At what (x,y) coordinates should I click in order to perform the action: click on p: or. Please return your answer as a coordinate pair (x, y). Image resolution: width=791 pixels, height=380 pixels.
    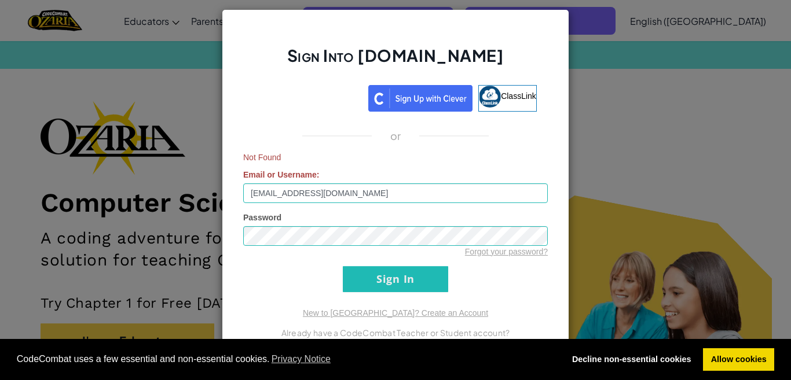
    Looking at the image, I should click on (396, 136).